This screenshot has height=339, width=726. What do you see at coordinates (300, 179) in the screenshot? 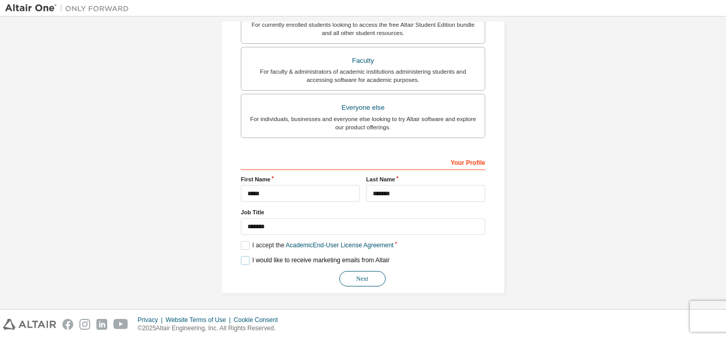
I see `label: First Name` at bounding box center [300, 179].